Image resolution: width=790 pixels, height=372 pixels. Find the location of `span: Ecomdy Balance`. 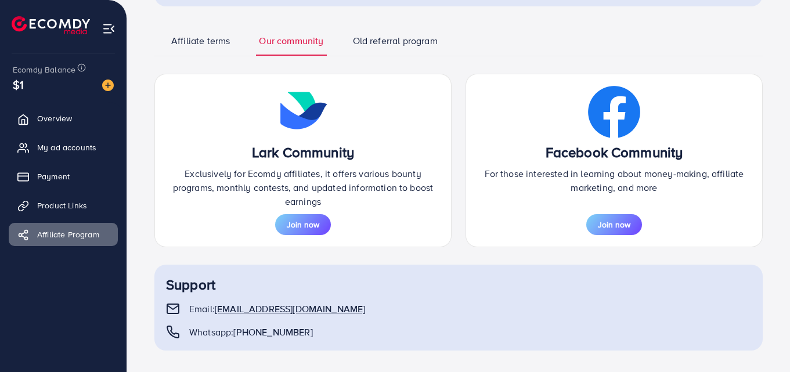

span: Ecomdy Balance is located at coordinates (44, 70).